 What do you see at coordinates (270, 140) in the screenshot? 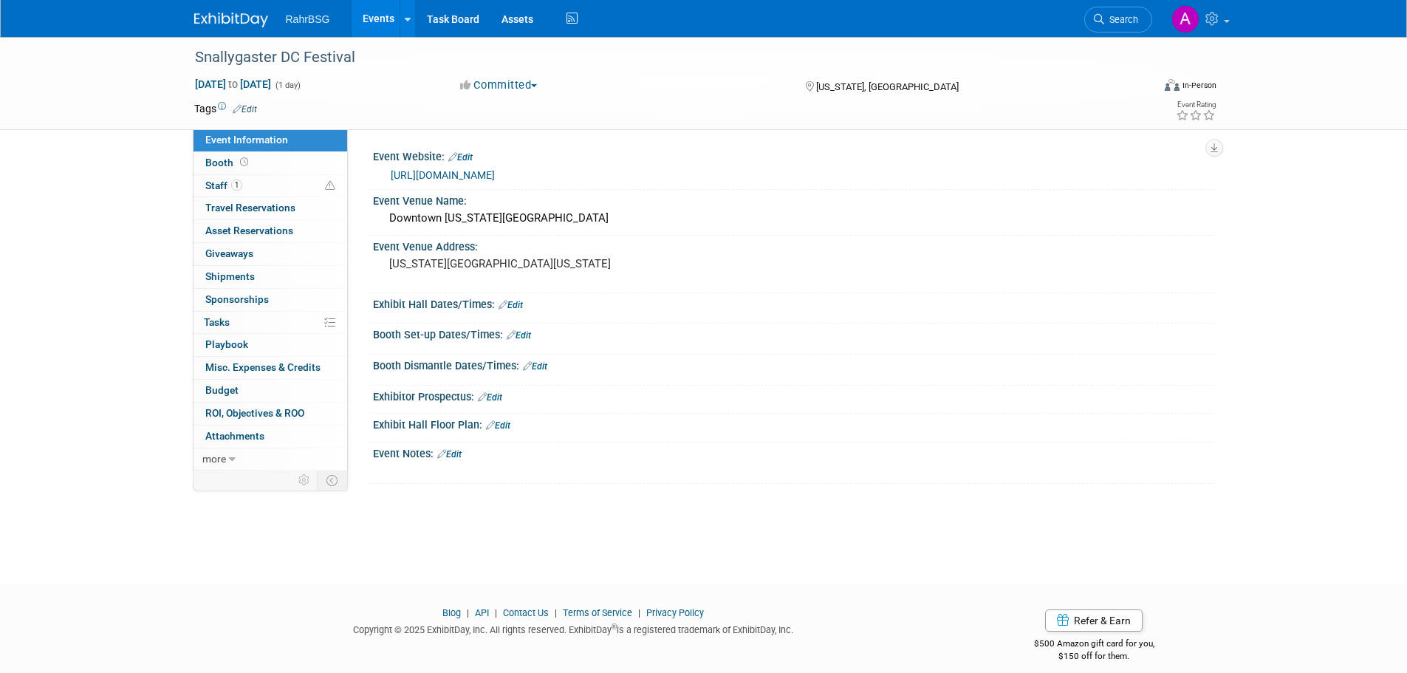
I see `a: Event Information` at bounding box center [270, 140].